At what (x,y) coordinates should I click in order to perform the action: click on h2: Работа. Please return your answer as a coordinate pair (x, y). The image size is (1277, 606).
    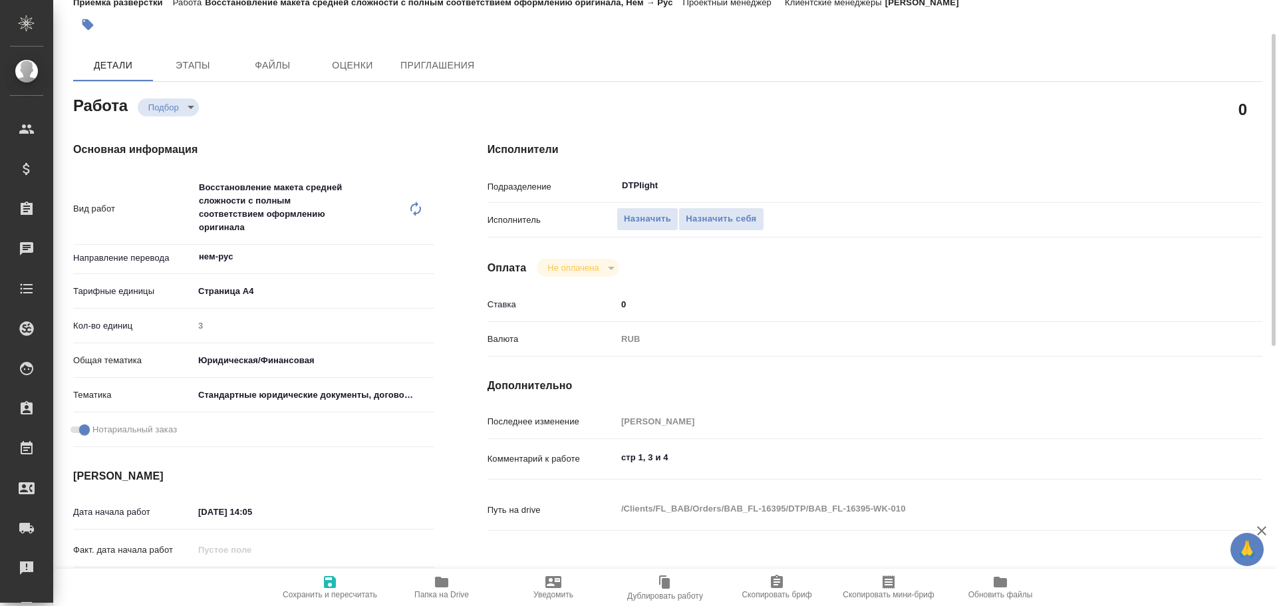
    Looking at the image, I should click on (100, 104).